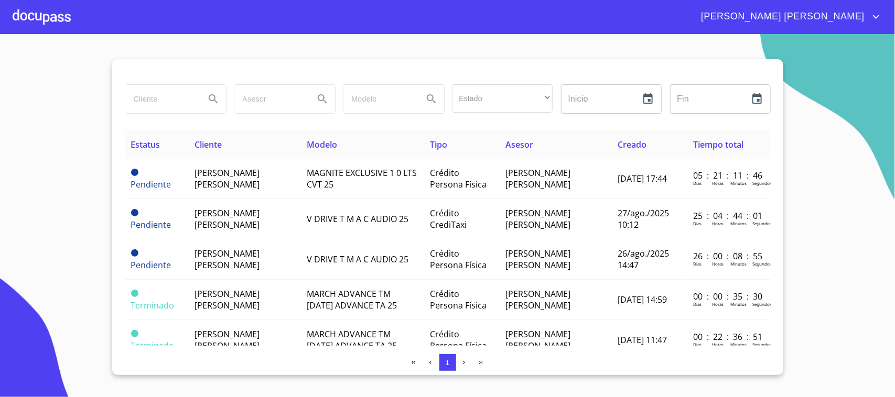  Describe the element at coordinates (728, 337) in the screenshot. I see `p: 00 : 22 : 36 : 51` at that location.